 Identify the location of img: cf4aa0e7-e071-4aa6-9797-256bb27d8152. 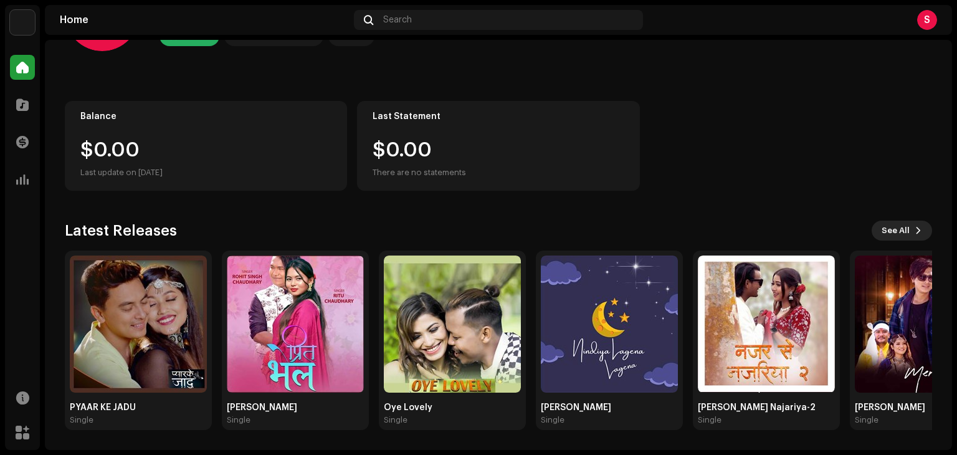
(609, 324).